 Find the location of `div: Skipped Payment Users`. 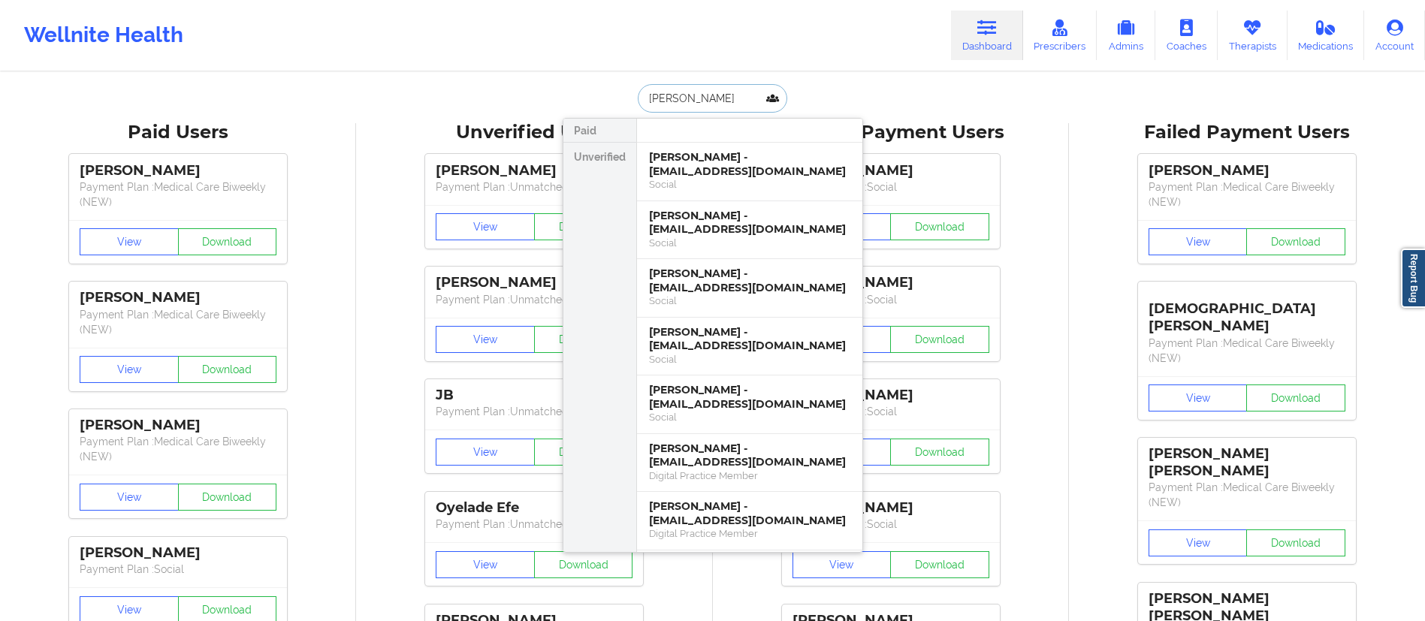

div: Skipped Payment Users is located at coordinates (891, 132).